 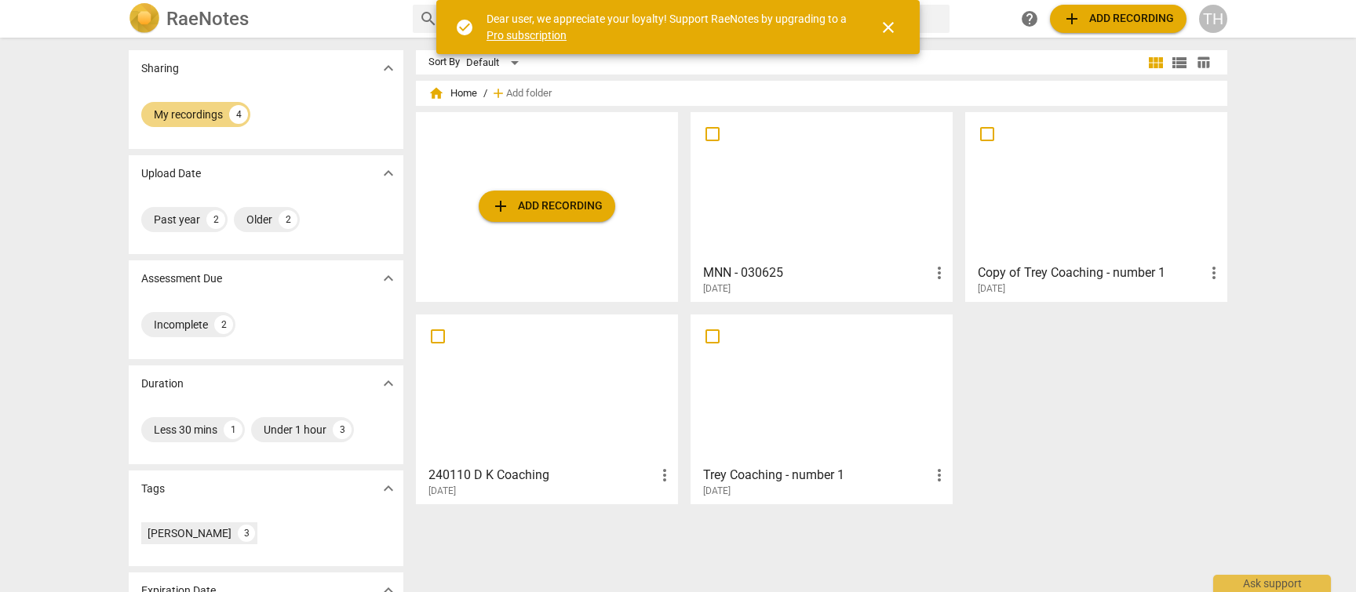 I want to click on div: Older, so click(x=259, y=220).